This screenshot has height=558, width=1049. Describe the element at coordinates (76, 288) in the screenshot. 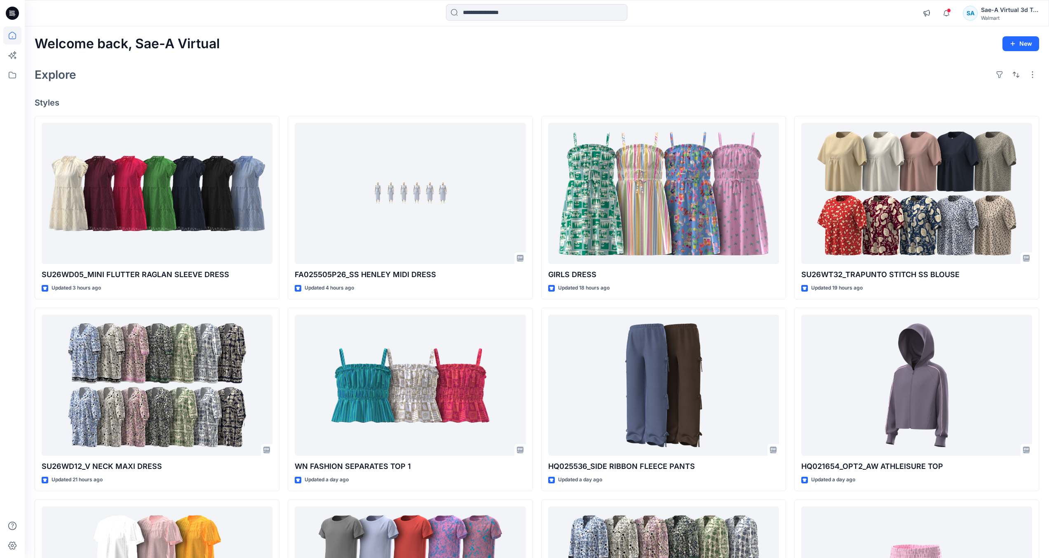

I see `p: Updated 3 hours ago` at that location.